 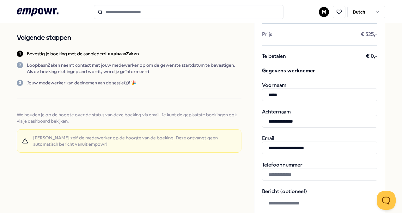 I want to click on span: We houden je op de hoogte over de status van deze boeking via email. Je kunt de geplaatste boekin..., so click(x=129, y=118).